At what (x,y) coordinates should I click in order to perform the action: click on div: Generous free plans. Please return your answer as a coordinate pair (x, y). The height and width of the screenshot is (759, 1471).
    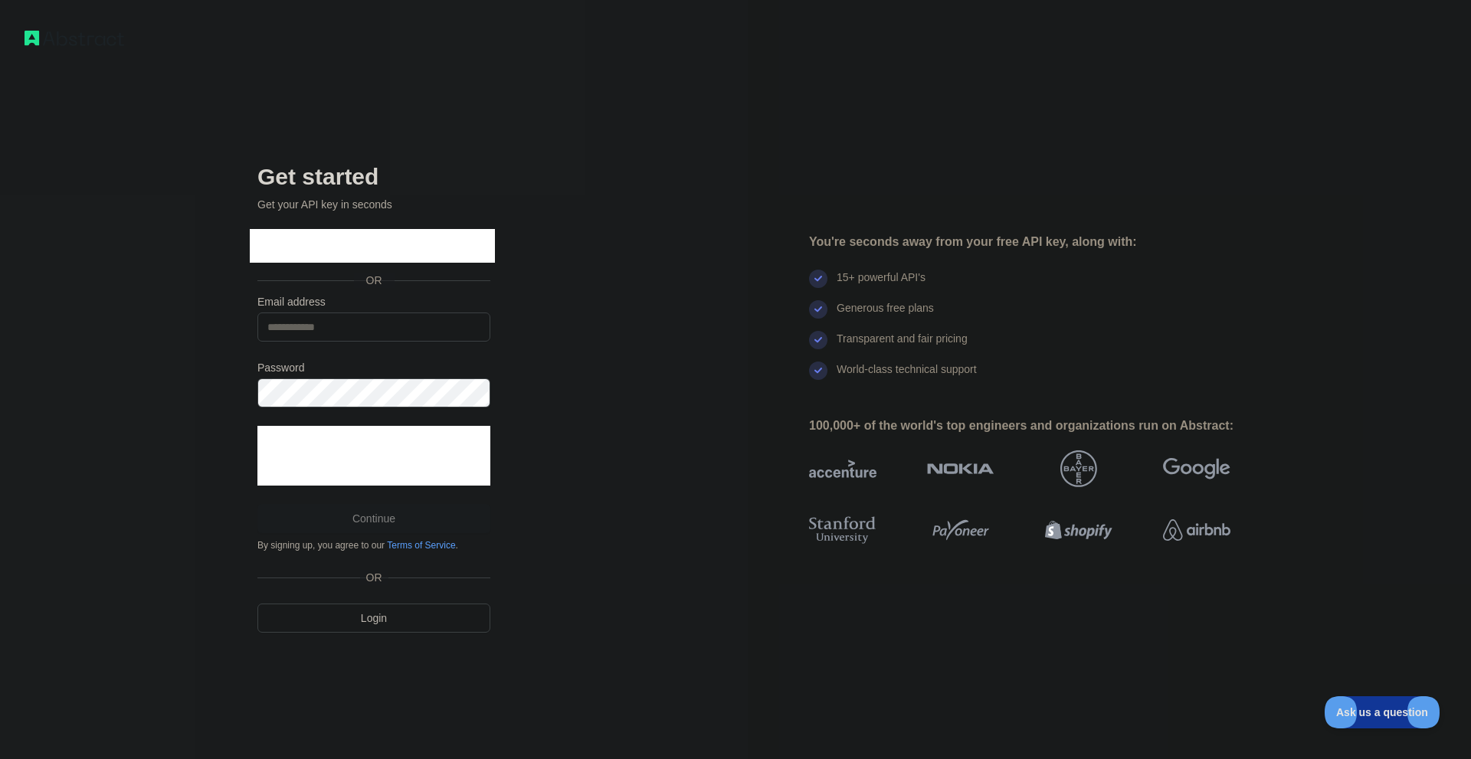
    Looking at the image, I should click on (885, 316).